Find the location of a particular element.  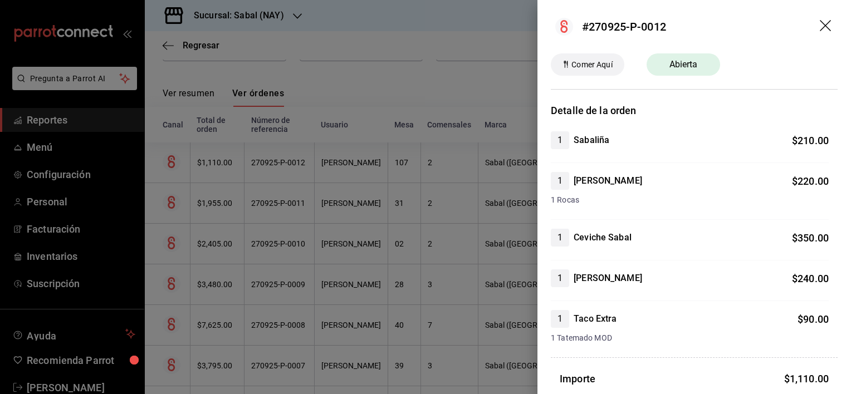

span: $ 1,110.00 is located at coordinates (806, 379).